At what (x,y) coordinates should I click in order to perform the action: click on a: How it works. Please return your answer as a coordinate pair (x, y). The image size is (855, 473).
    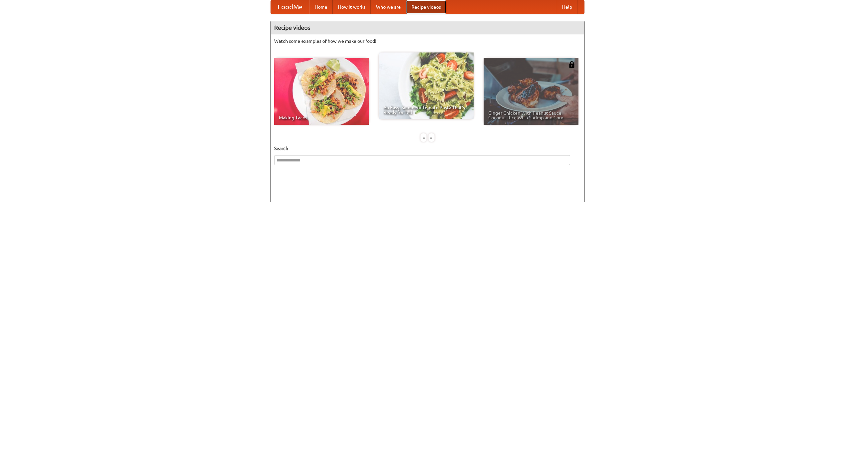
    Looking at the image, I should click on (352, 7).